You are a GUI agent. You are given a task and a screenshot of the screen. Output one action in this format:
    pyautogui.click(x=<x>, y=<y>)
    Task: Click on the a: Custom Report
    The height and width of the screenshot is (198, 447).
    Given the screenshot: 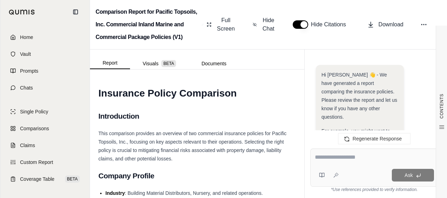 What is the action you would take?
    pyautogui.click(x=45, y=162)
    